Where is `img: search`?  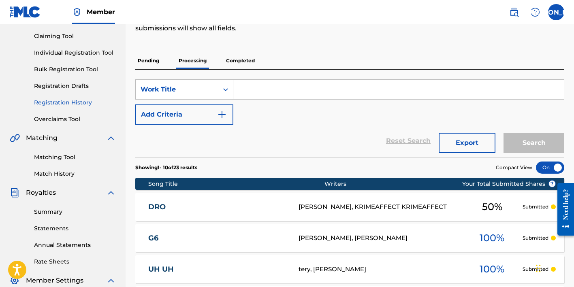
img: search is located at coordinates (514, 12).